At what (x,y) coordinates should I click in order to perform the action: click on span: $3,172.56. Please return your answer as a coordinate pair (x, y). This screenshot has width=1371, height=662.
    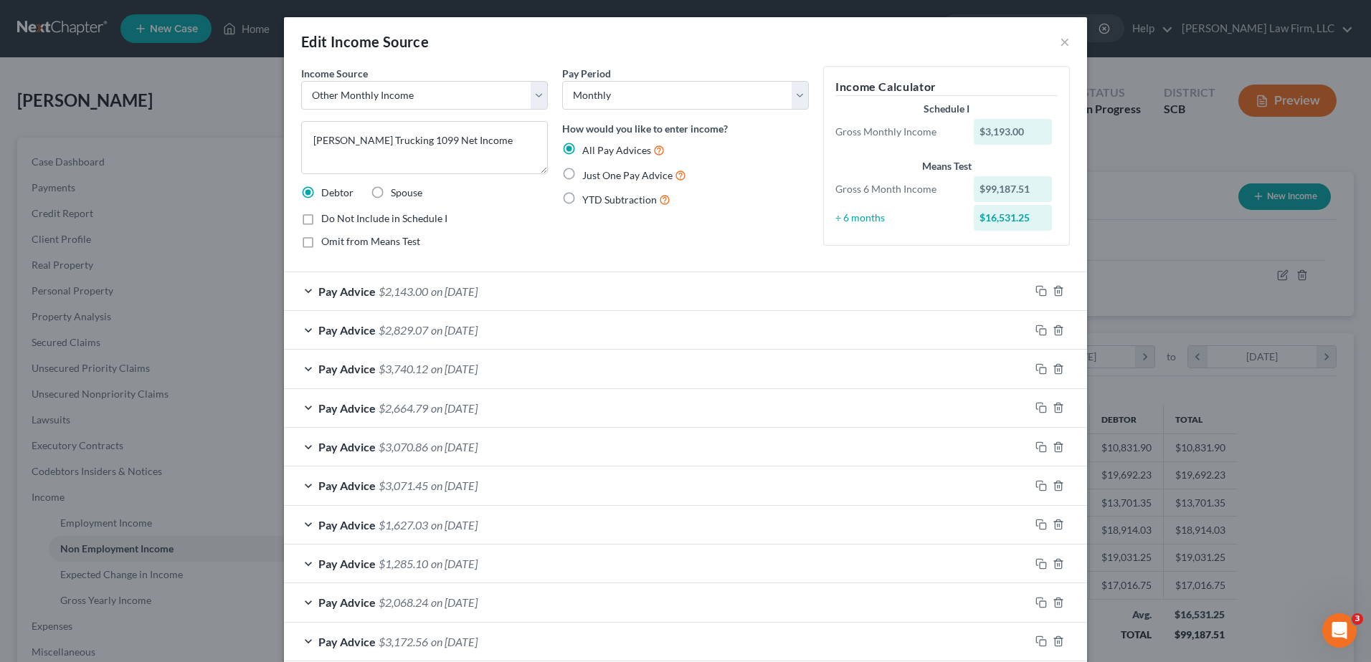
    Looking at the image, I should click on (403, 642).